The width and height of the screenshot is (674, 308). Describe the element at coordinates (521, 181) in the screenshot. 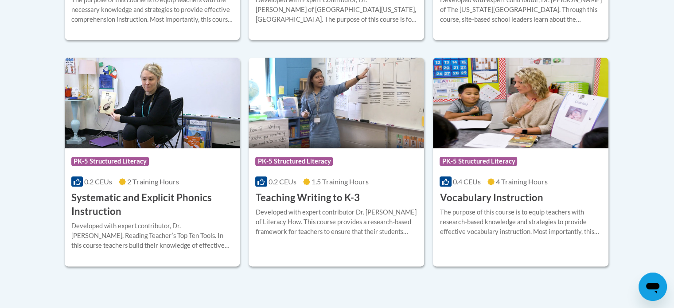

I see `span: 4 Training Hours` at that location.